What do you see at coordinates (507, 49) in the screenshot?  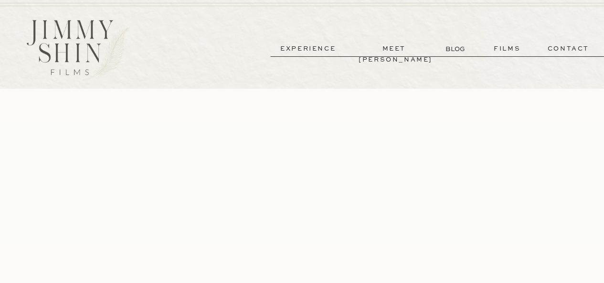 I see `p: films` at bounding box center [507, 49].